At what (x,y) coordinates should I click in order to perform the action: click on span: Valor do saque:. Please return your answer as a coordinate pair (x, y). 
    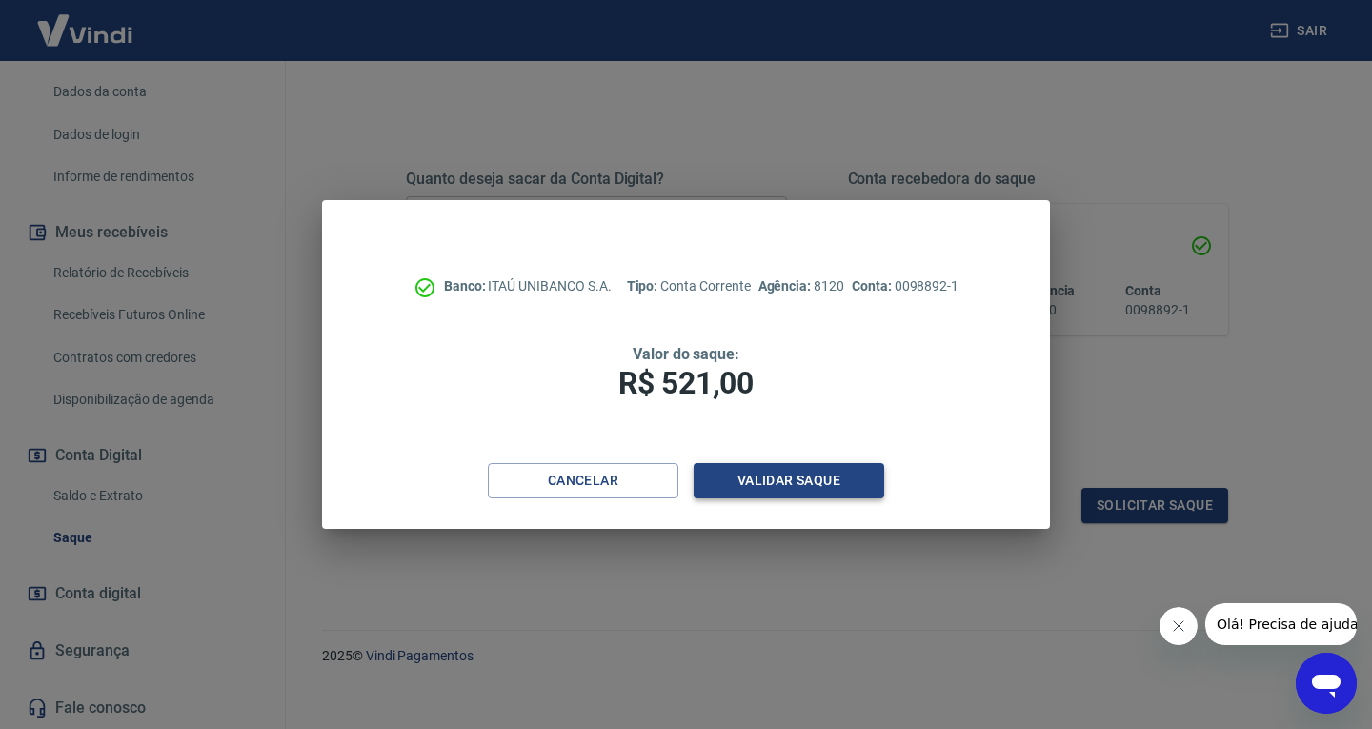
    Looking at the image, I should click on (686, 354).